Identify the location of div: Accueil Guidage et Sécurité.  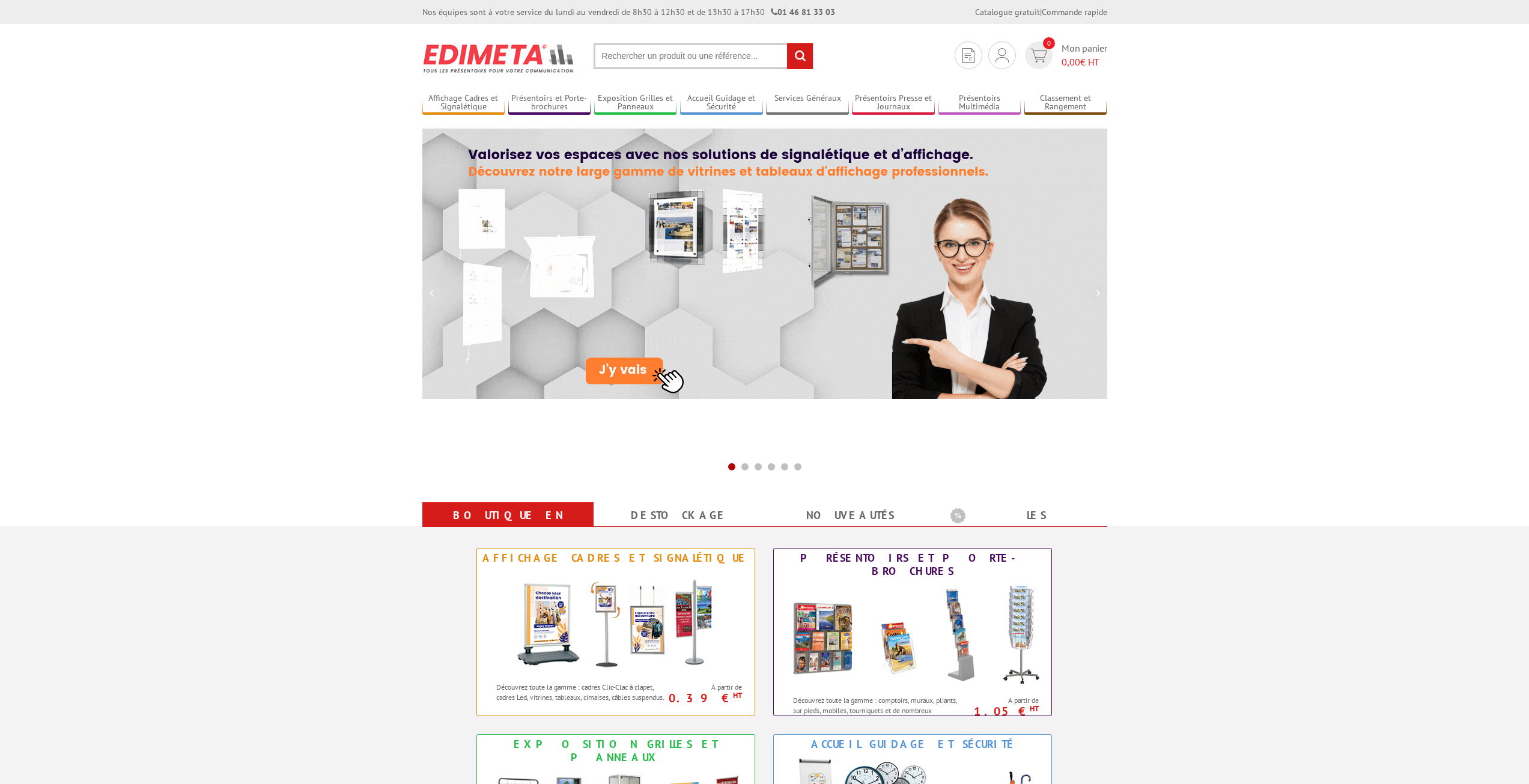
(913, 745).